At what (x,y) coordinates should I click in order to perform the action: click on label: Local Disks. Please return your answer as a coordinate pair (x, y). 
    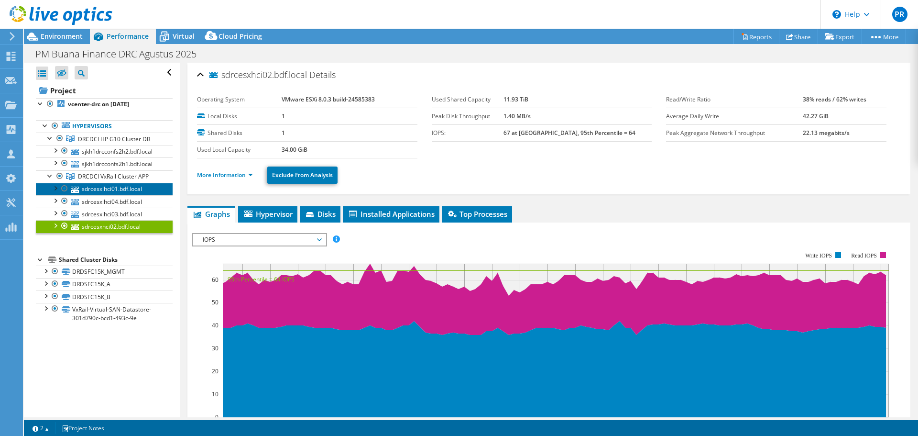
    Looking at the image, I should click on (239, 116).